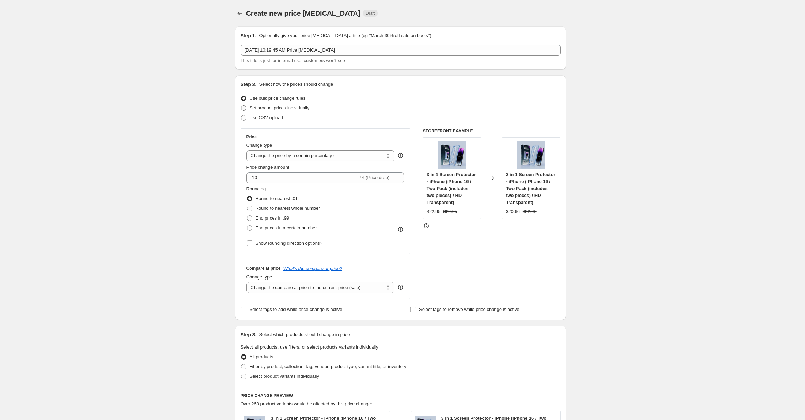 The height and width of the screenshot is (420, 805). What do you see at coordinates (256, 189) in the screenshot?
I see `span: Rounding` at bounding box center [256, 189].